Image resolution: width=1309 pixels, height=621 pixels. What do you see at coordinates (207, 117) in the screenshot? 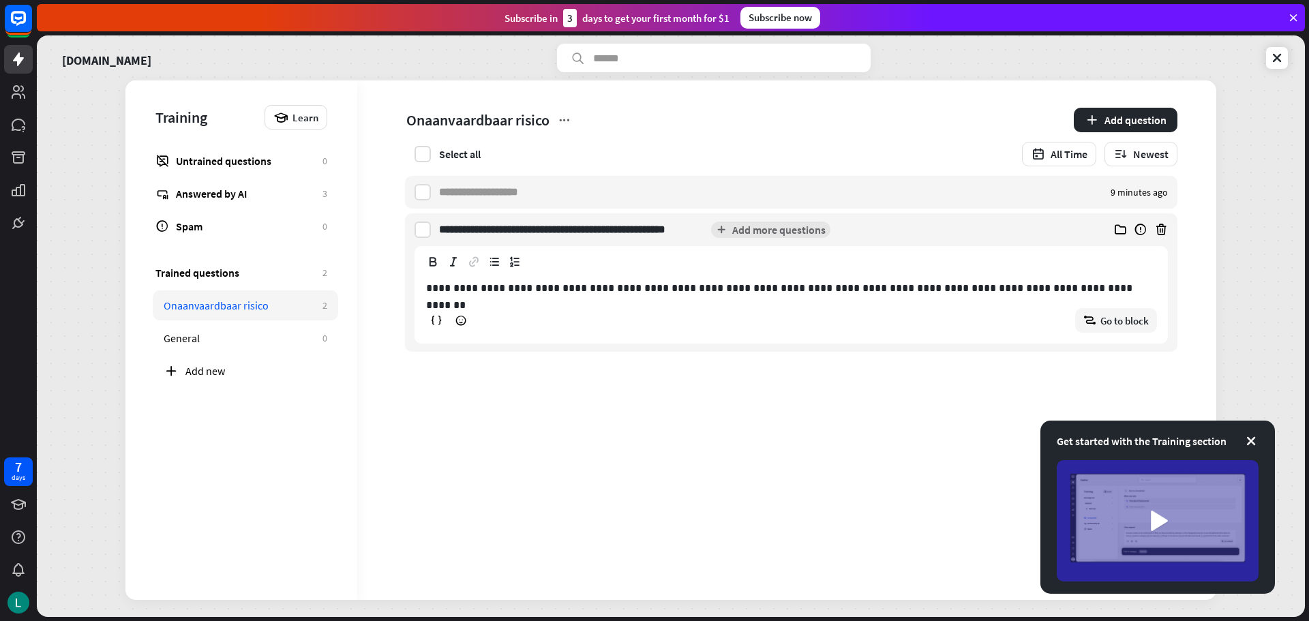
I see `div: Training` at bounding box center [207, 117].